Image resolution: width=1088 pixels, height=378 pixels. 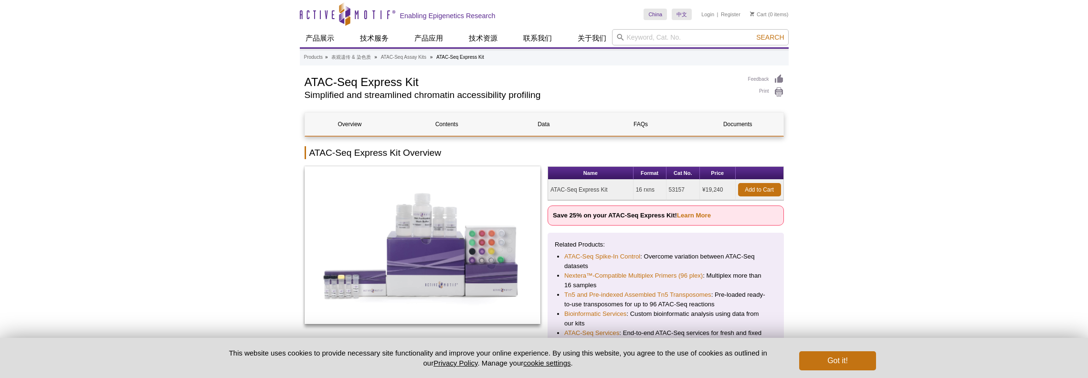 What do you see at coordinates (752, 14) in the screenshot?
I see `img: Your Cart` at bounding box center [752, 14].